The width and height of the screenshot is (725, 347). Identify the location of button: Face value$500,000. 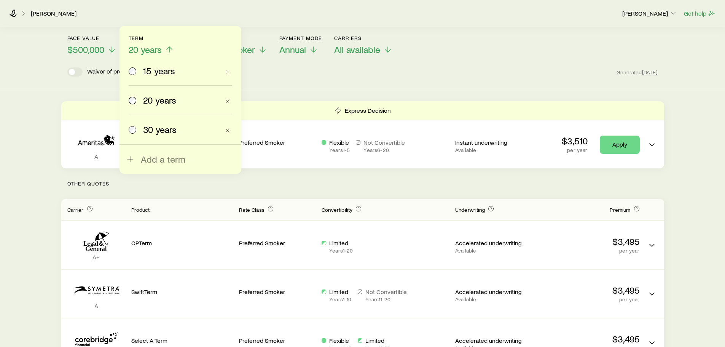
(92, 45).